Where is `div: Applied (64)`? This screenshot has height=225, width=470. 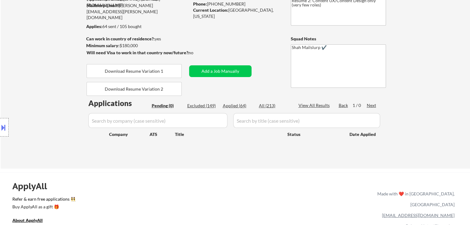 div: Applied (64) is located at coordinates (238, 106).